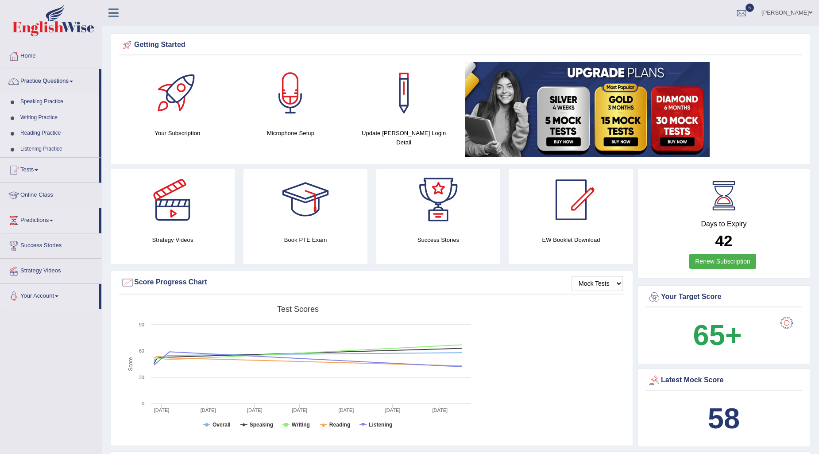  What do you see at coordinates (438, 239) in the screenshot?
I see `h4: Success Stories` at bounding box center [438, 239].